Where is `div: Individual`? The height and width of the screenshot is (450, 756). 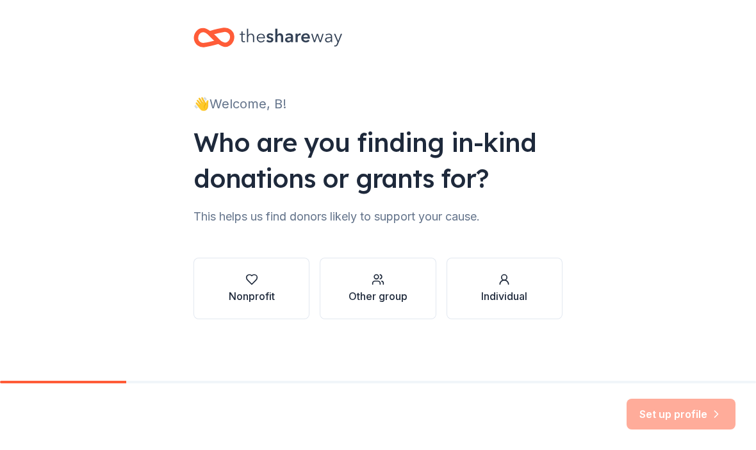 div: Individual is located at coordinates (504, 296).